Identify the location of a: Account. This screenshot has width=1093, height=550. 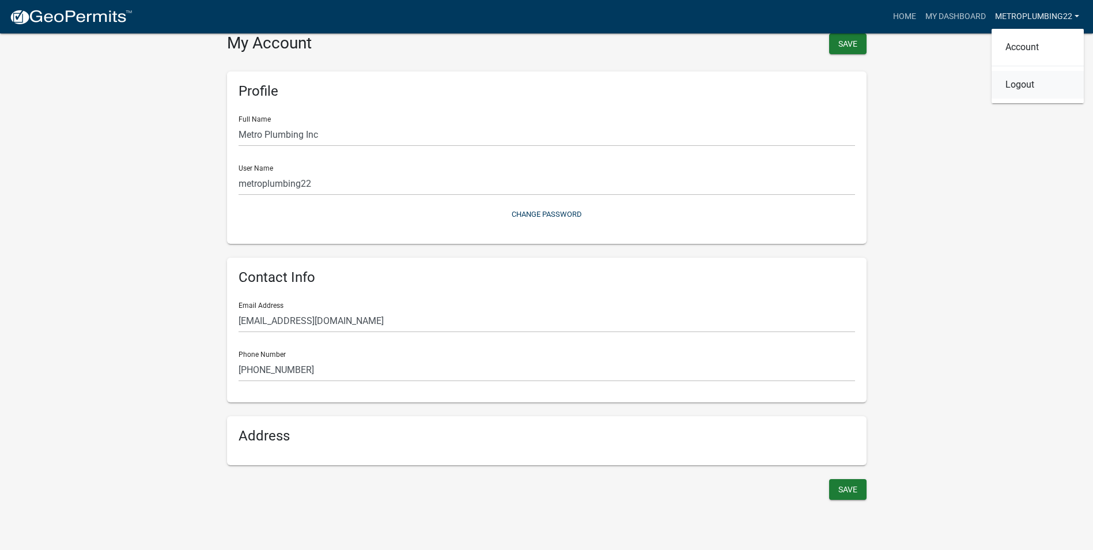
(1038, 47).